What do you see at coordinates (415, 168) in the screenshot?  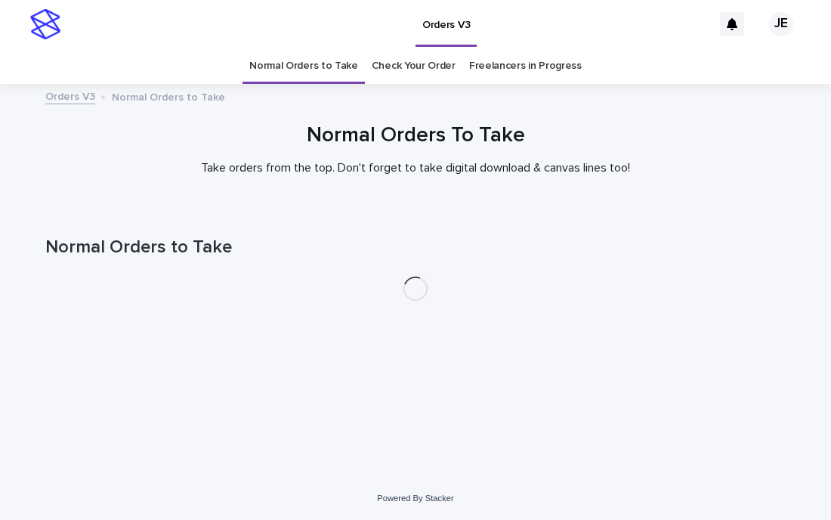 I see `p: Take orders from the top. Don't forget to take digital download & canvas lines too!` at bounding box center [415, 168].